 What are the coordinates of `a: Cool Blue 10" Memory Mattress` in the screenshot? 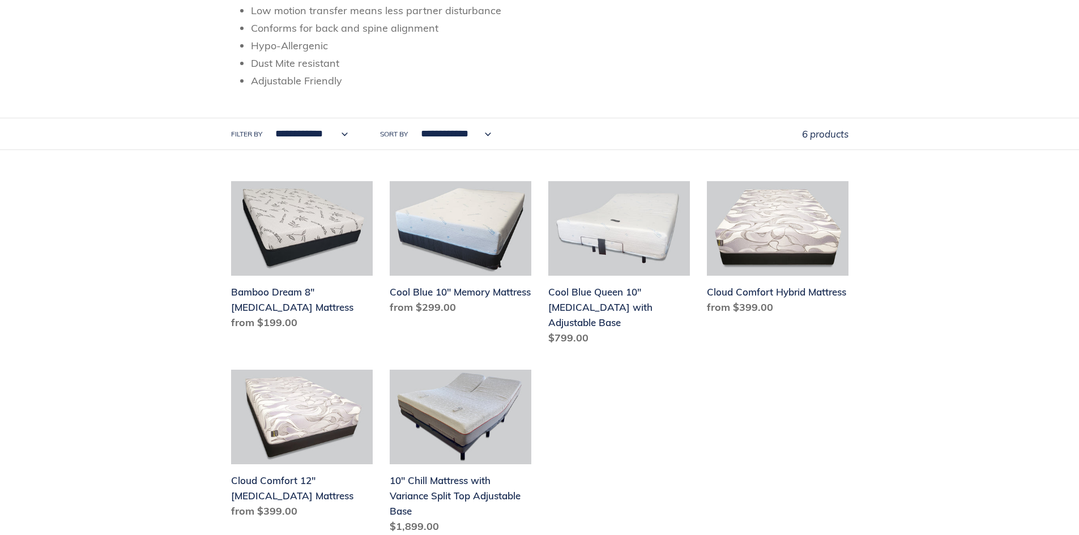 It's located at (461, 250).